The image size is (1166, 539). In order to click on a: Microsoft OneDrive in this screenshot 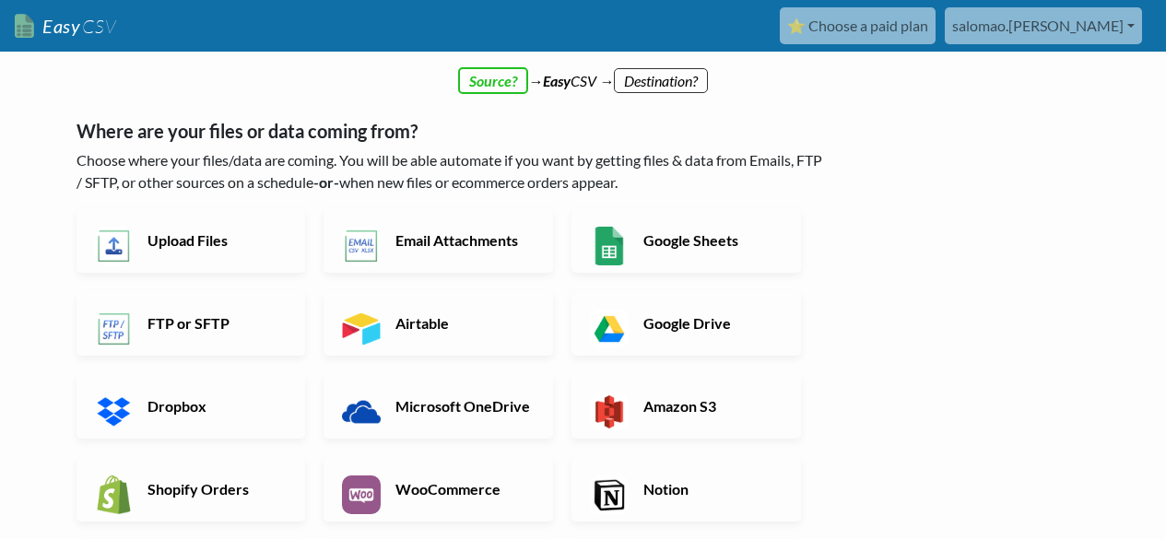, I will do `click(438, 406)`.